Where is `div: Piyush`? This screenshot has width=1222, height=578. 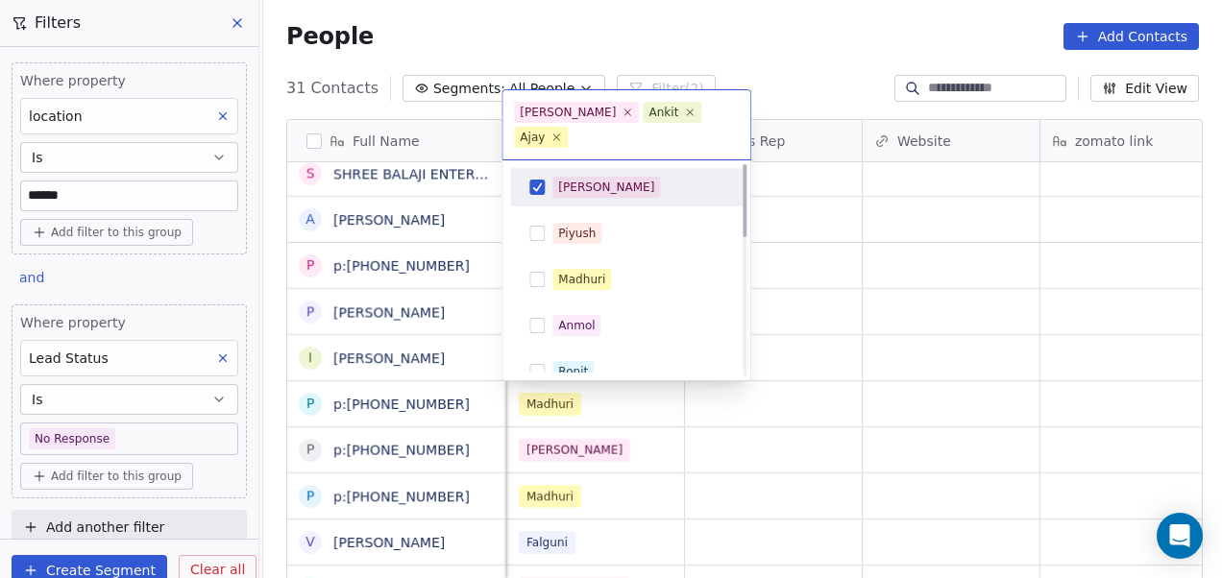 div: Piyush is located at coordinates (576, 233).